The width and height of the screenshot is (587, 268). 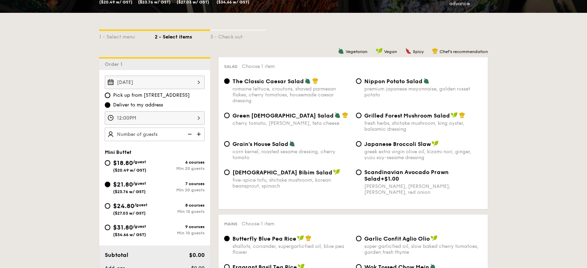 I want to click on div: five-spice tofu, shiitake mushroom, korean beansprout, spinach, so click(x=291, y=183).